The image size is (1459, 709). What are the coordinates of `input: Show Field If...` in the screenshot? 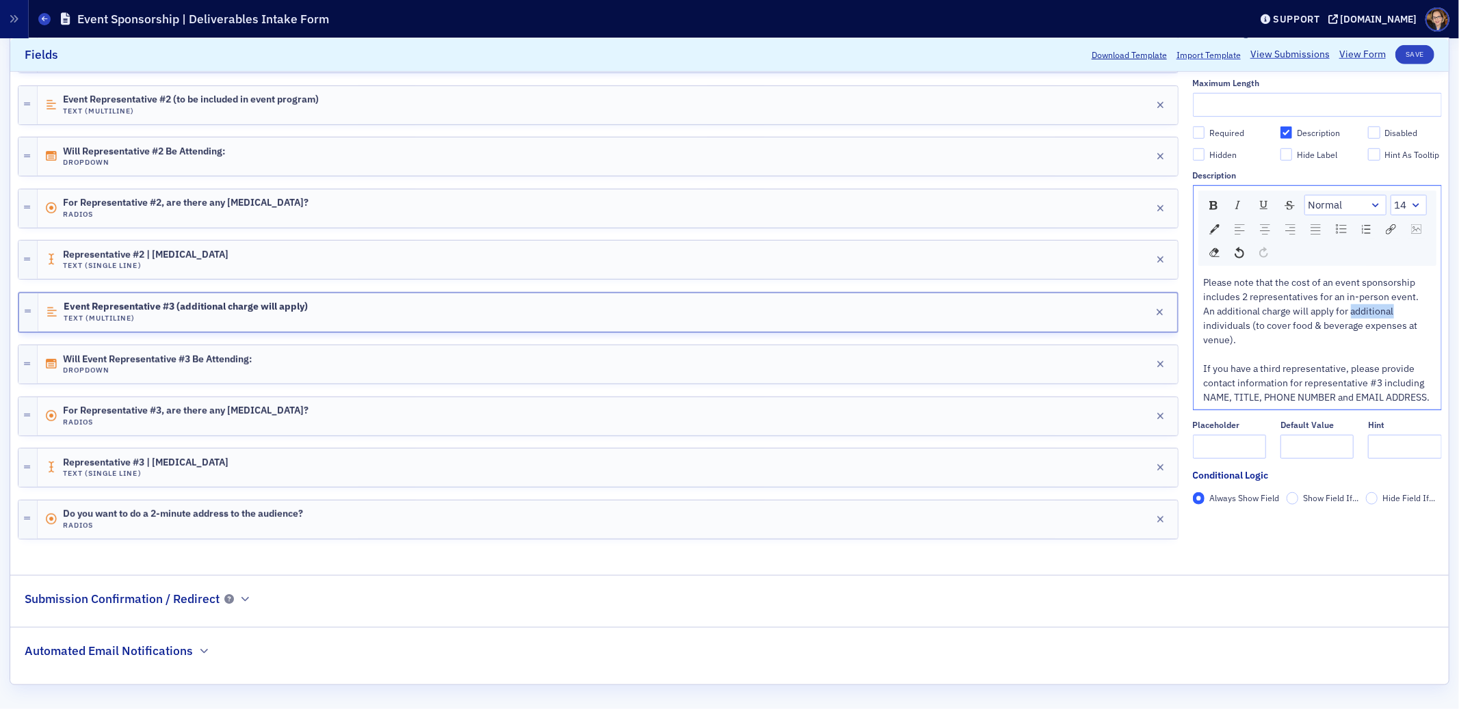 It's located at (1293, 499).